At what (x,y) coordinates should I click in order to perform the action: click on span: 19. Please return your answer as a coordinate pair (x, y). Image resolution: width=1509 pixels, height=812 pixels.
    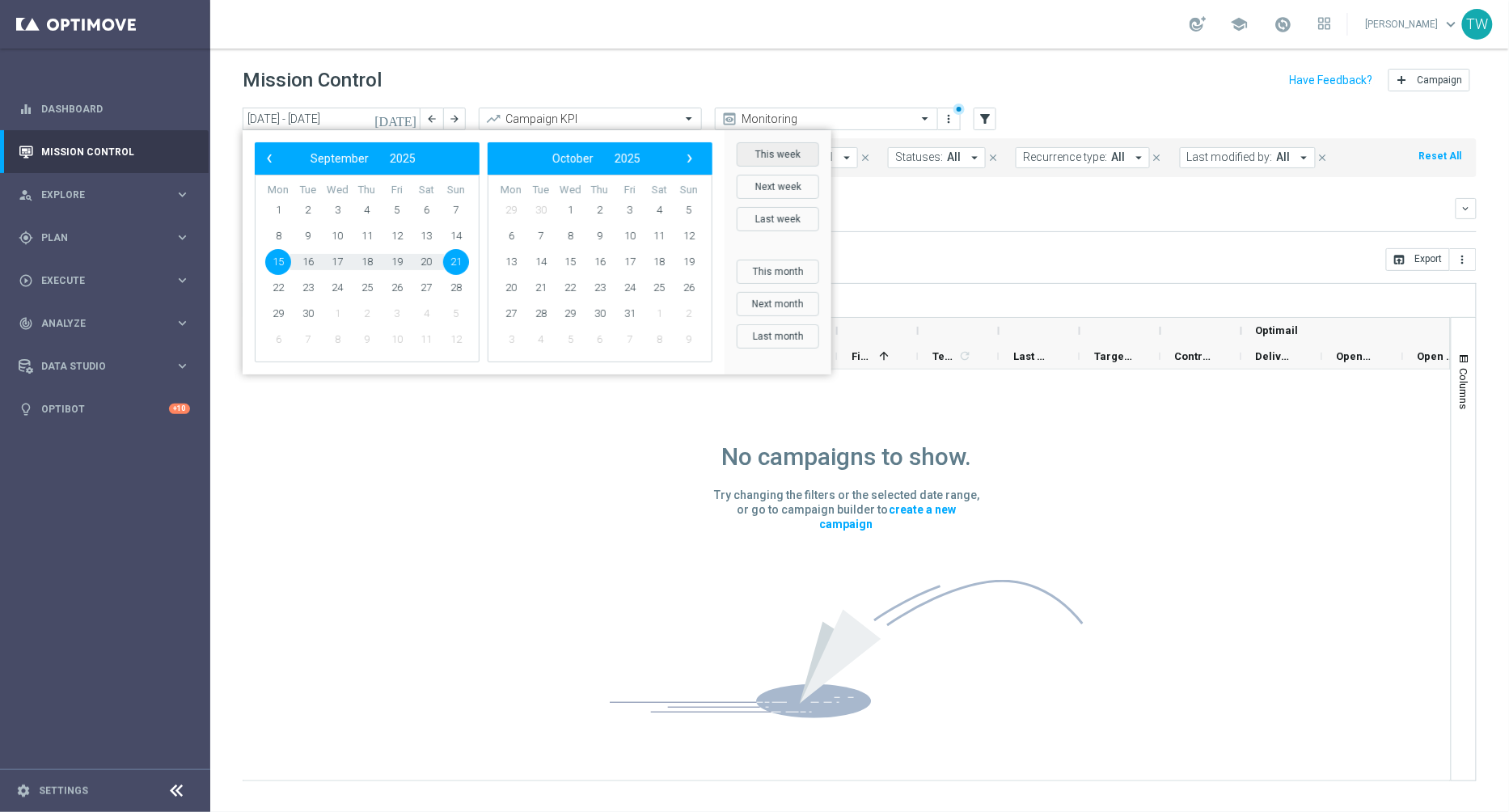
    Looking at the image, I should click on (397, 262).